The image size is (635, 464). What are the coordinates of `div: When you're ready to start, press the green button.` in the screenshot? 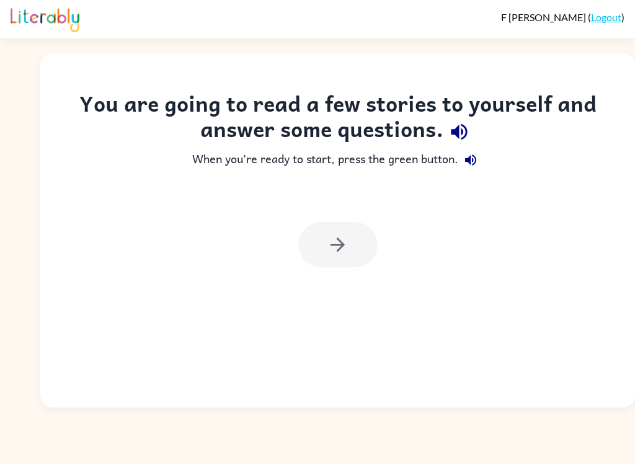 It's located at (337, 160).